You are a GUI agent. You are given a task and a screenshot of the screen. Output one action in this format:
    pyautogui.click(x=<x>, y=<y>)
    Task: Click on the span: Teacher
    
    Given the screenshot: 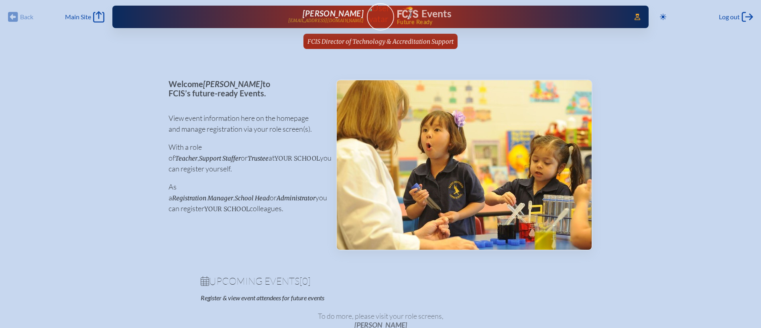 What is the action you would take?
    pyautogui.click(x=186, y=158)
    